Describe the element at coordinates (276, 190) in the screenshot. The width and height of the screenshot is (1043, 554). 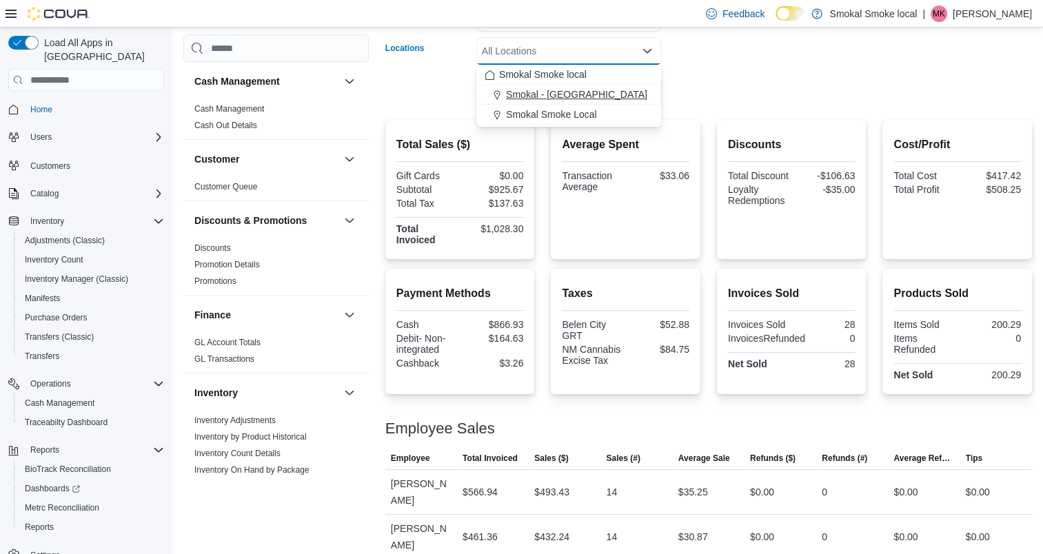
I see `div: Customer` at that location.